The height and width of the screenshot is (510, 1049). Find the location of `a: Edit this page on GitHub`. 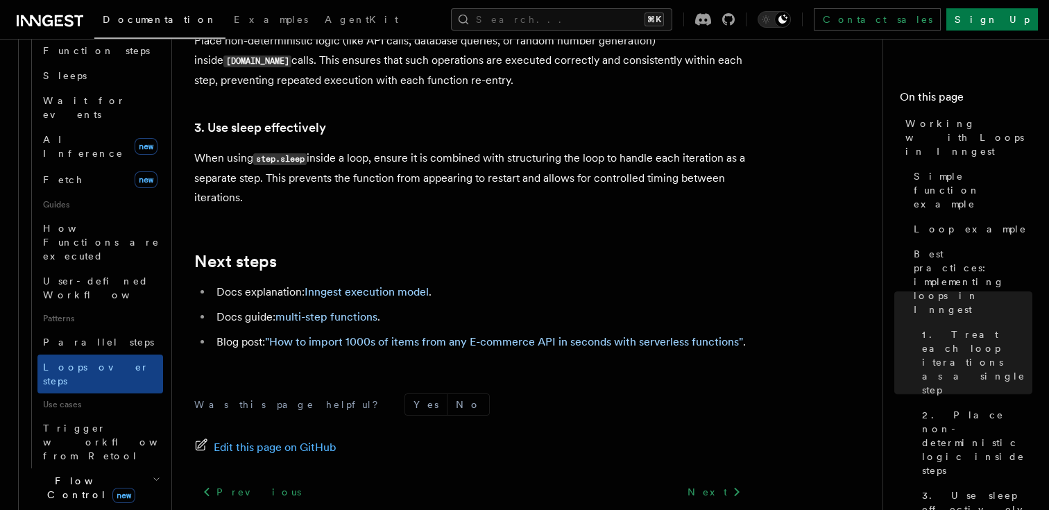

a: Edit this page on GitHub is located at coordinates (265, 447).